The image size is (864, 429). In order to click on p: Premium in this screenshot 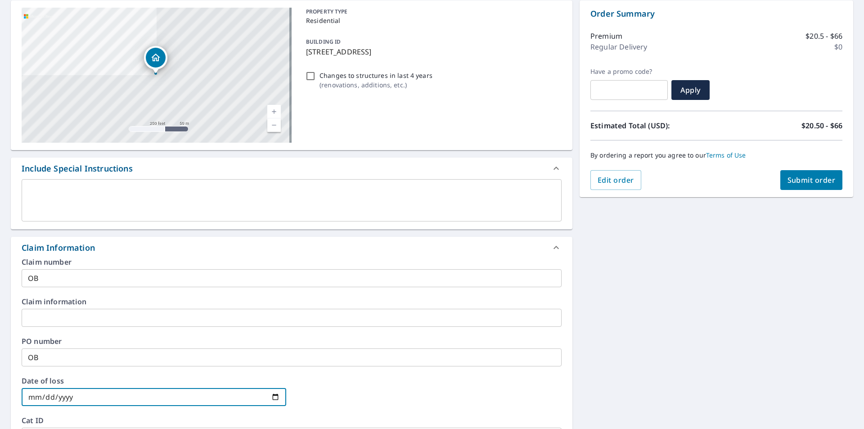, I will do `click(606, 36)`.